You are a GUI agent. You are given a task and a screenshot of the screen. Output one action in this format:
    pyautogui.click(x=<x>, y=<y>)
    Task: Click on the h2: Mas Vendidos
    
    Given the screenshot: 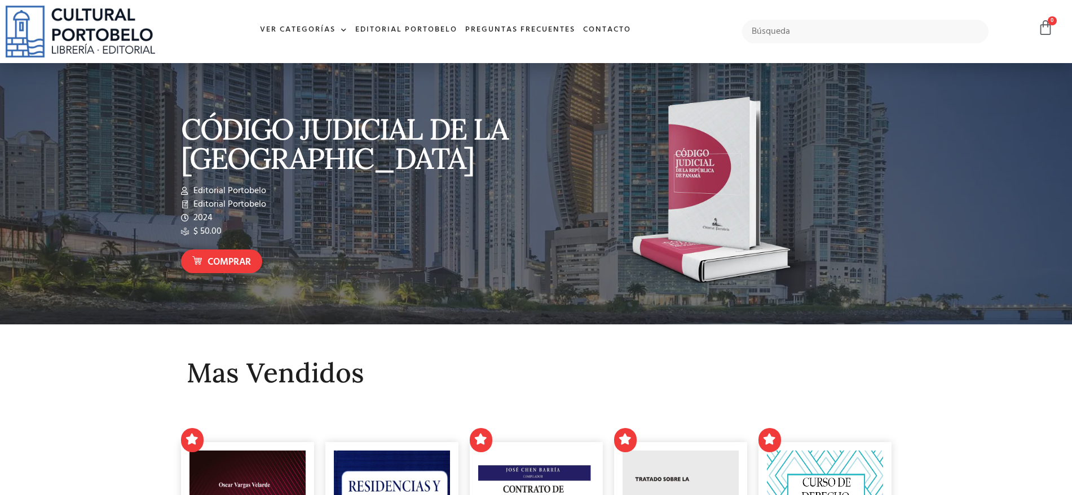 What is the action you would take?
    pyautogui.click(x=536, y=373)
    